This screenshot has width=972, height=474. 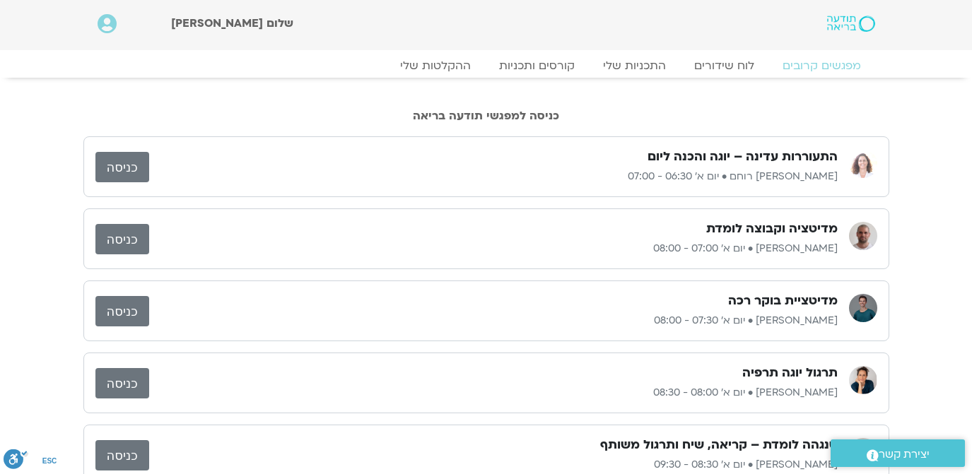 I want to click on img: אורי דאובר, so click(x=863, y=308).